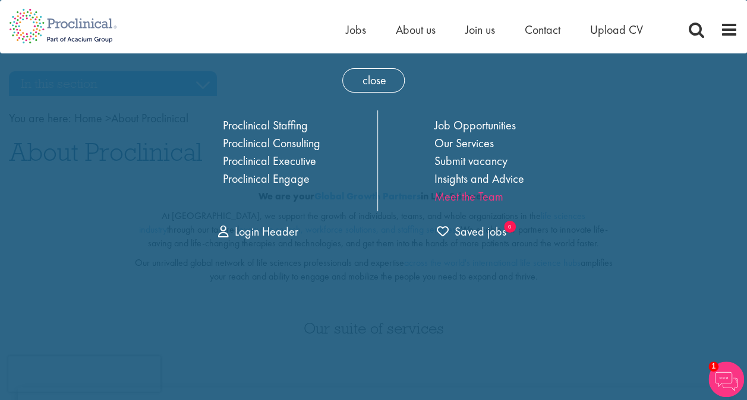 The width and height of the screenshot is (747, 400). What do you see at coordinates (475, 125) in the screenshot?
I see `a: Job Opportunities` at bounding box center [475, 125].